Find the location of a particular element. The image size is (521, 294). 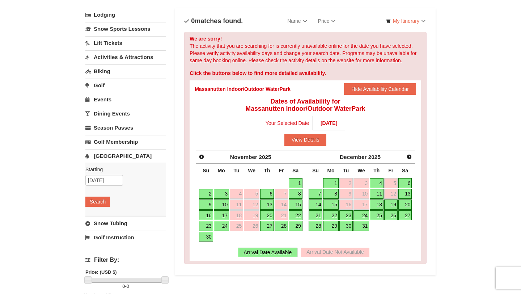

span: Wednesday is located at coordinates (251, 170).